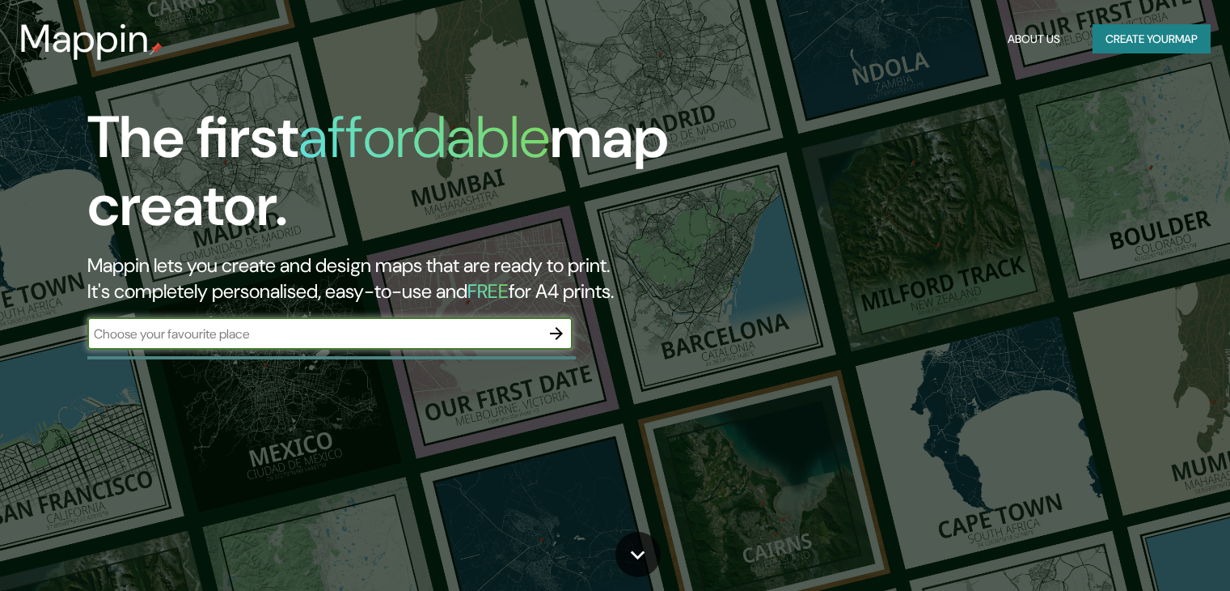 The width and height of the screenshot is (1230, 591). What do you see at coordinates (156, 49) in the screenshot?
I see `img: mappin-pin` at bounding box center [156, 49].